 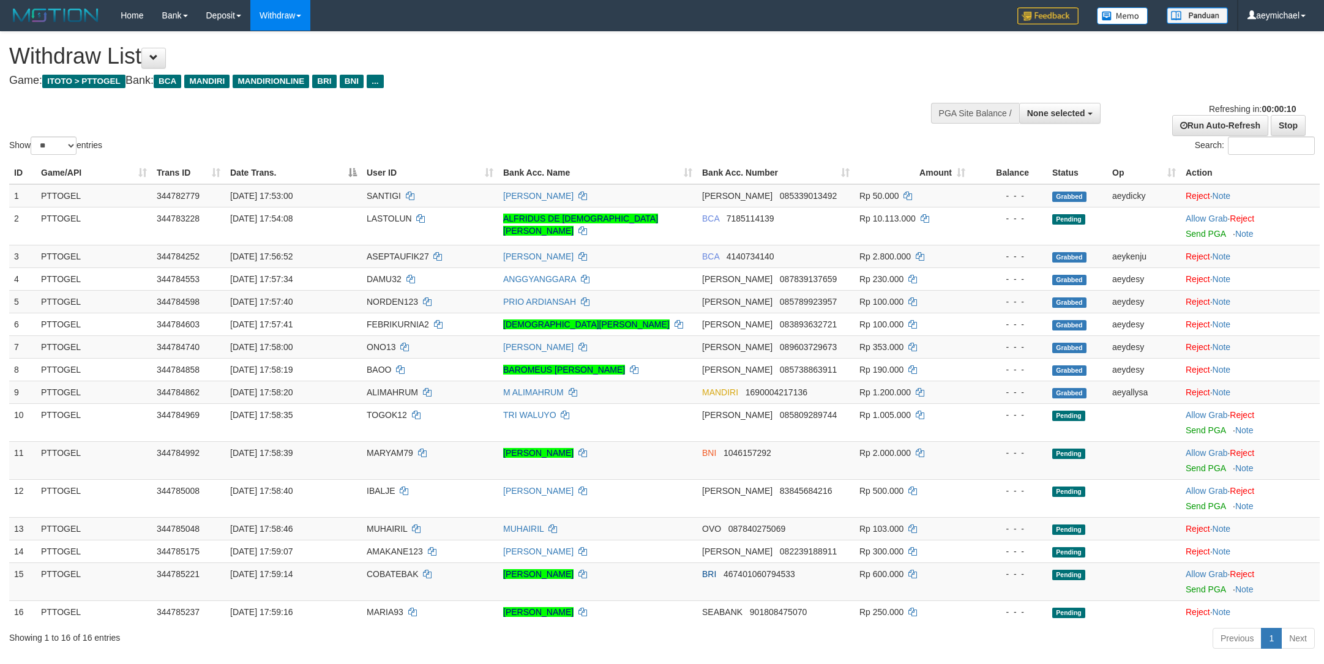 What do you see at coordinates (56, 15) in the screenshot?
I see `img: MOTION_logo.png` at bounding box center [56, 15].